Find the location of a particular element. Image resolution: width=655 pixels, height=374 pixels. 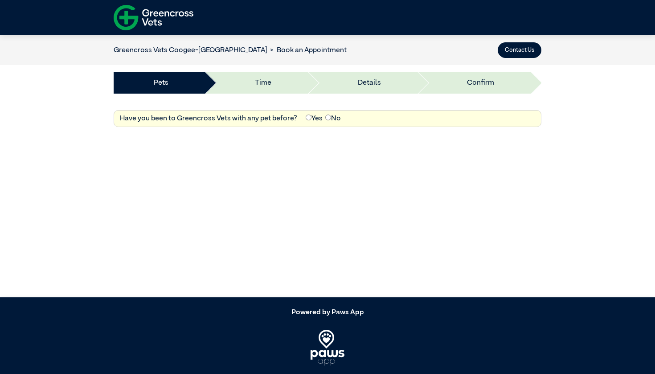

label: Yes is located at coordinates (314, 118).